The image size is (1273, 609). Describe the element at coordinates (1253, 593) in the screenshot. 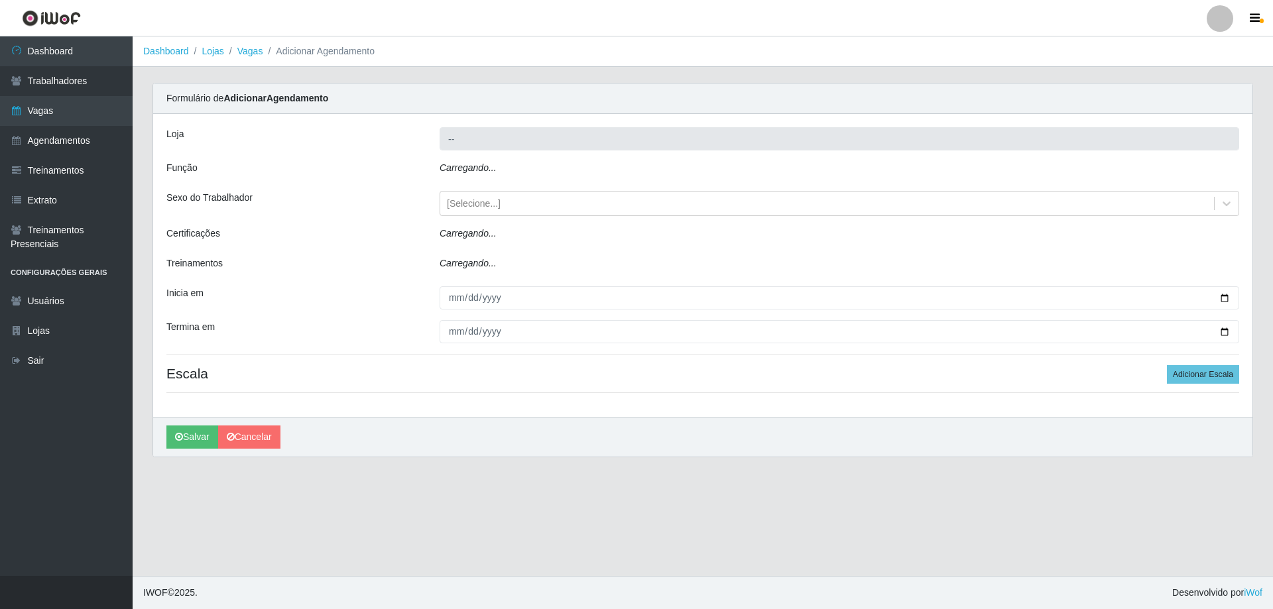

I see `a: iWof` at that location.